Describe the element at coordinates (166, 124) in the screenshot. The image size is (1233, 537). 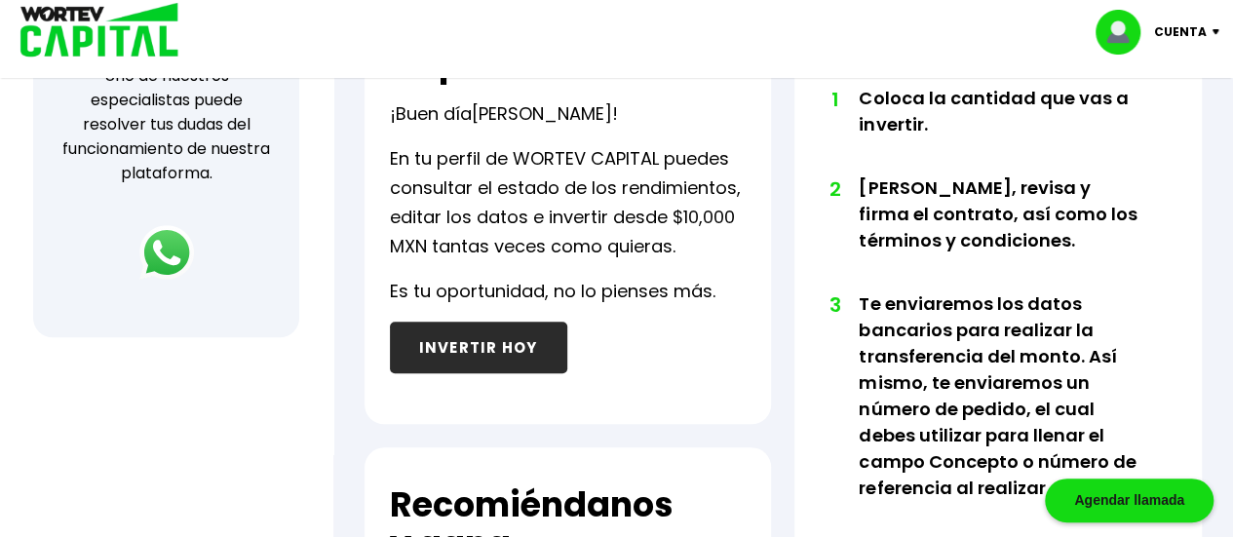
I see `p: Uno de nuestros especialistas puede resolver tus dudas del funcionamiento de nuestra plataforma.` at that location.